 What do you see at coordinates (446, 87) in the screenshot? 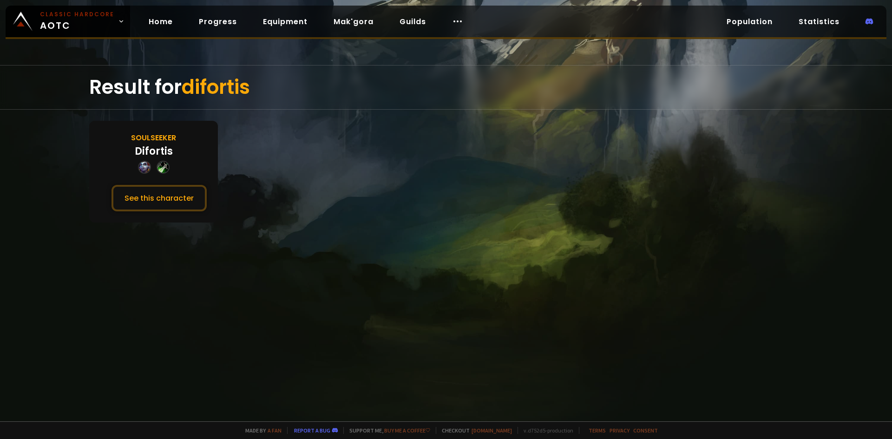
I see `div: Result for` at bounding box center [446, 87].